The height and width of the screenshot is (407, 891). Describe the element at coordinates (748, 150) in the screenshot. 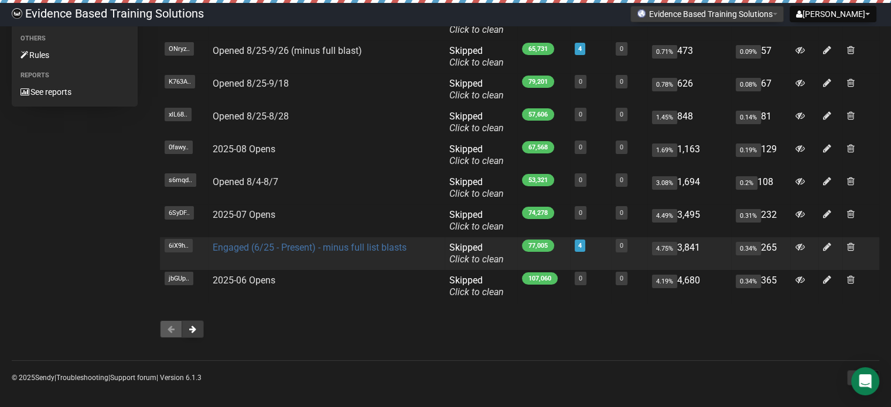

I see `span: 0.19%` at that location.